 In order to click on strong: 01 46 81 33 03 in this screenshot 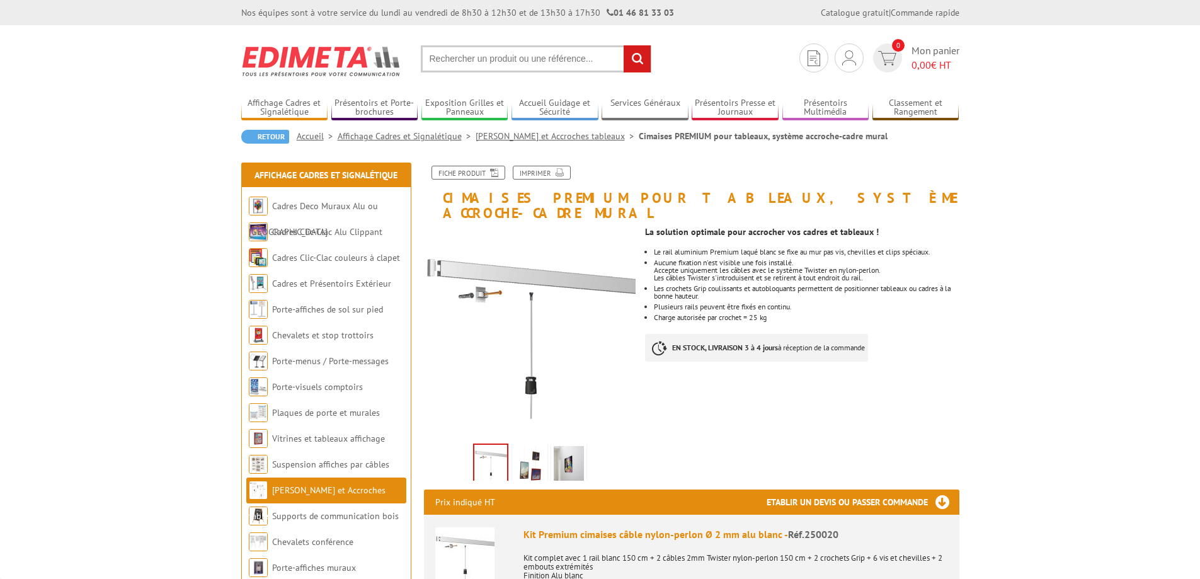, I will do `click(640, 13)`.